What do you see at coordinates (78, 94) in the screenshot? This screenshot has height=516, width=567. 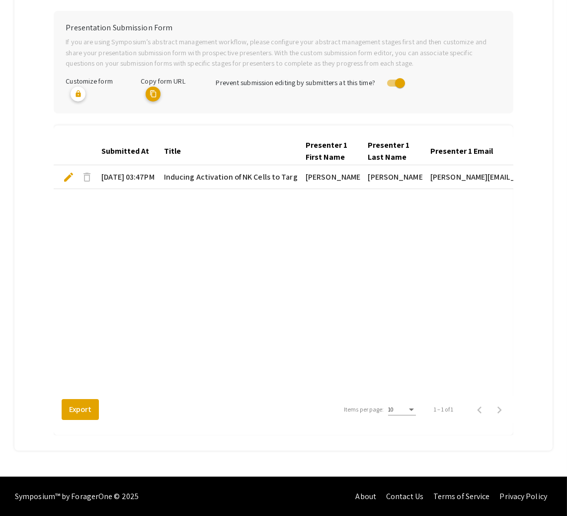 I see `mat-icon: lock` at bounding box center [78, 94].